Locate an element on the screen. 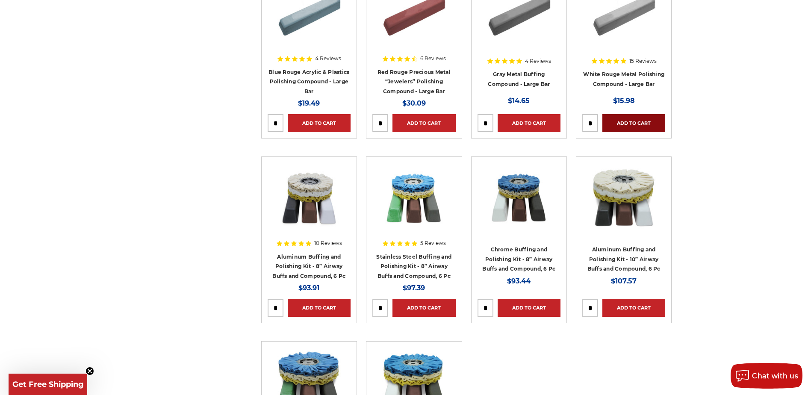  a: Gray Metal Buffing Compound - Large Bar is located at coordinates (518, 79).